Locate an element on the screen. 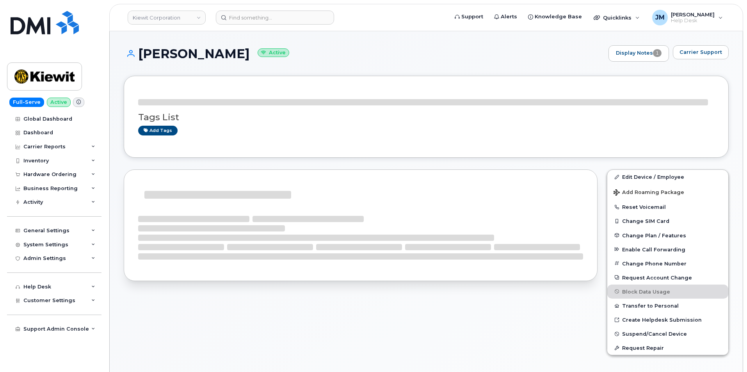 This screenshot has width=747, height=372. span: Change Plan / Features is located at coordinates (654, 235).